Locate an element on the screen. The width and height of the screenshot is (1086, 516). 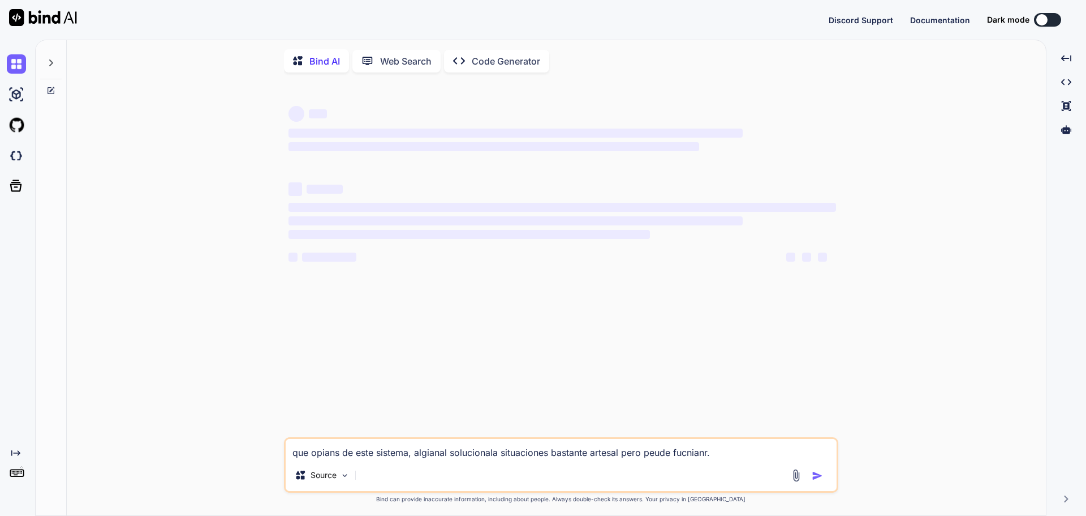
p: Source is located at coordinates (324, 475).